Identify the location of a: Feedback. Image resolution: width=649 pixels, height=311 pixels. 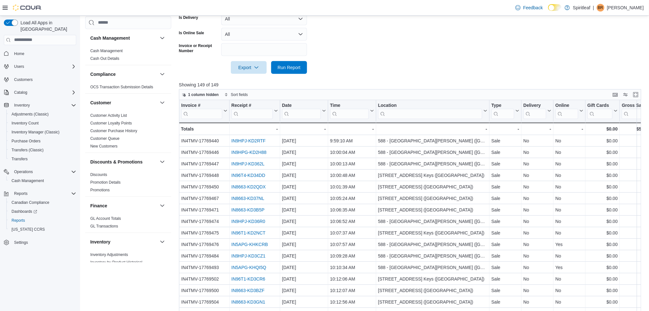
(529, 8).